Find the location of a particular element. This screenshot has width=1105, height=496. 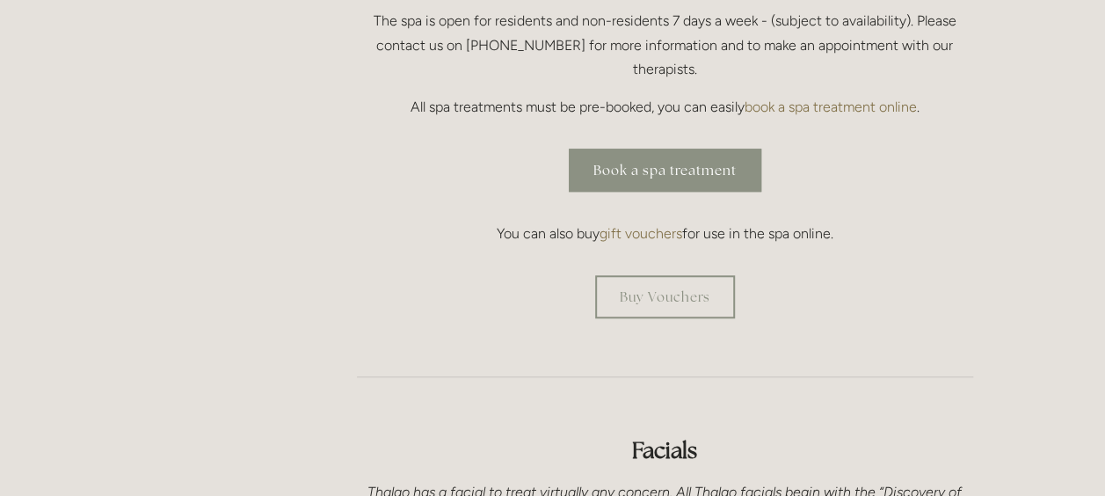

p: All spa treatments must be pre-booked, you can easily . is located at coordinates (665, 106).